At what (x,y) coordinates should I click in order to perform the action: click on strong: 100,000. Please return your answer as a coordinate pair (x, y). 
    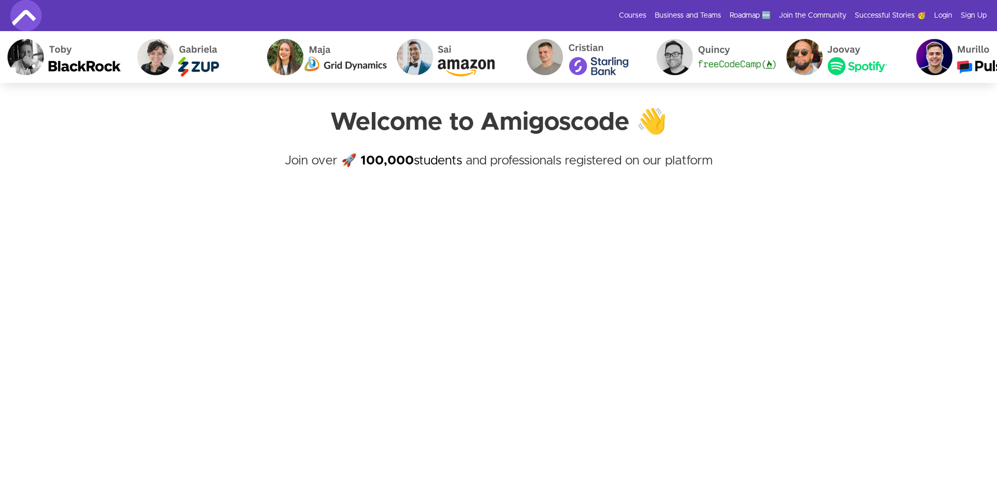
    Looking at the image, I should click on (387, 161).